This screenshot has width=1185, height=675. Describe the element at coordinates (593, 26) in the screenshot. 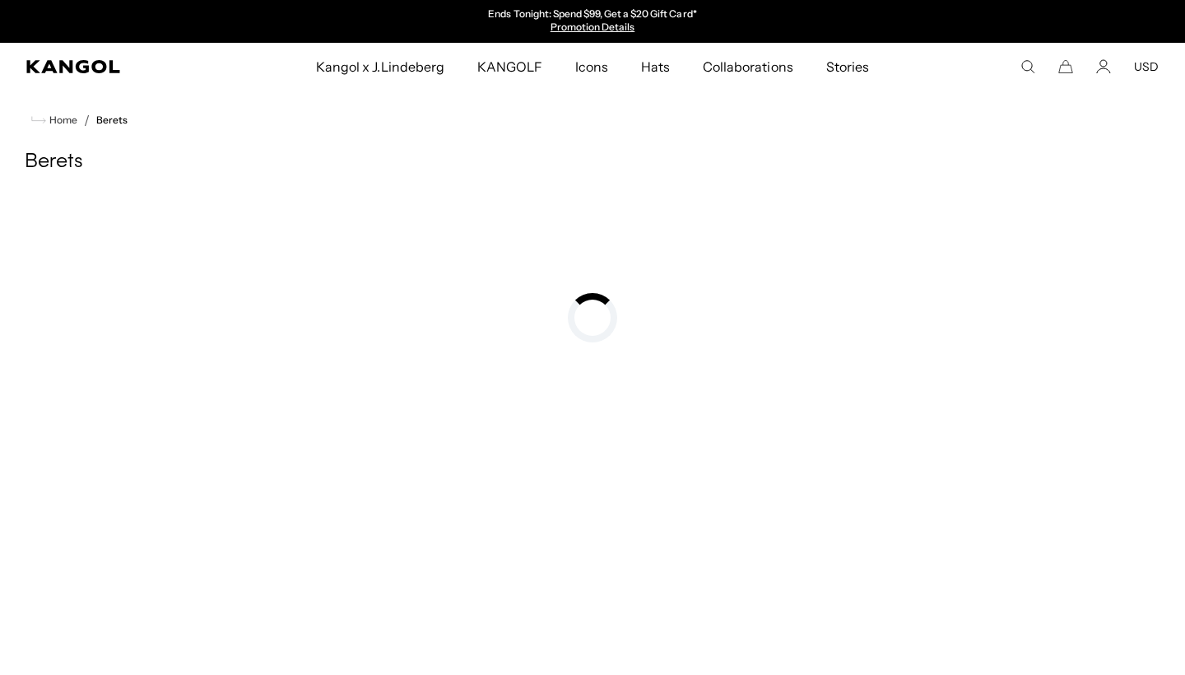

I see `a: Promotion Details` at that location.